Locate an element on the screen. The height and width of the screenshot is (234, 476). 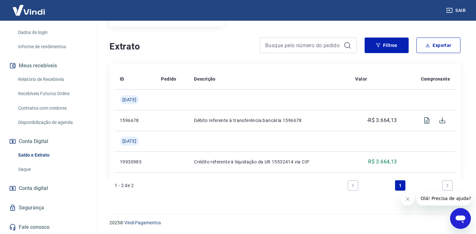
p: Crédito referente à liquidação da UR 15532414 via CIP is located at coordinates (269, 162).